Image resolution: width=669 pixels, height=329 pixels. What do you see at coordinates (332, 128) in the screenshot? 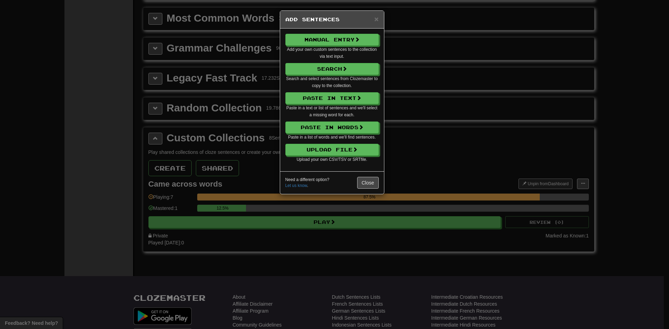
I see `button: Paste in Words` at bounding box center [332, 128].